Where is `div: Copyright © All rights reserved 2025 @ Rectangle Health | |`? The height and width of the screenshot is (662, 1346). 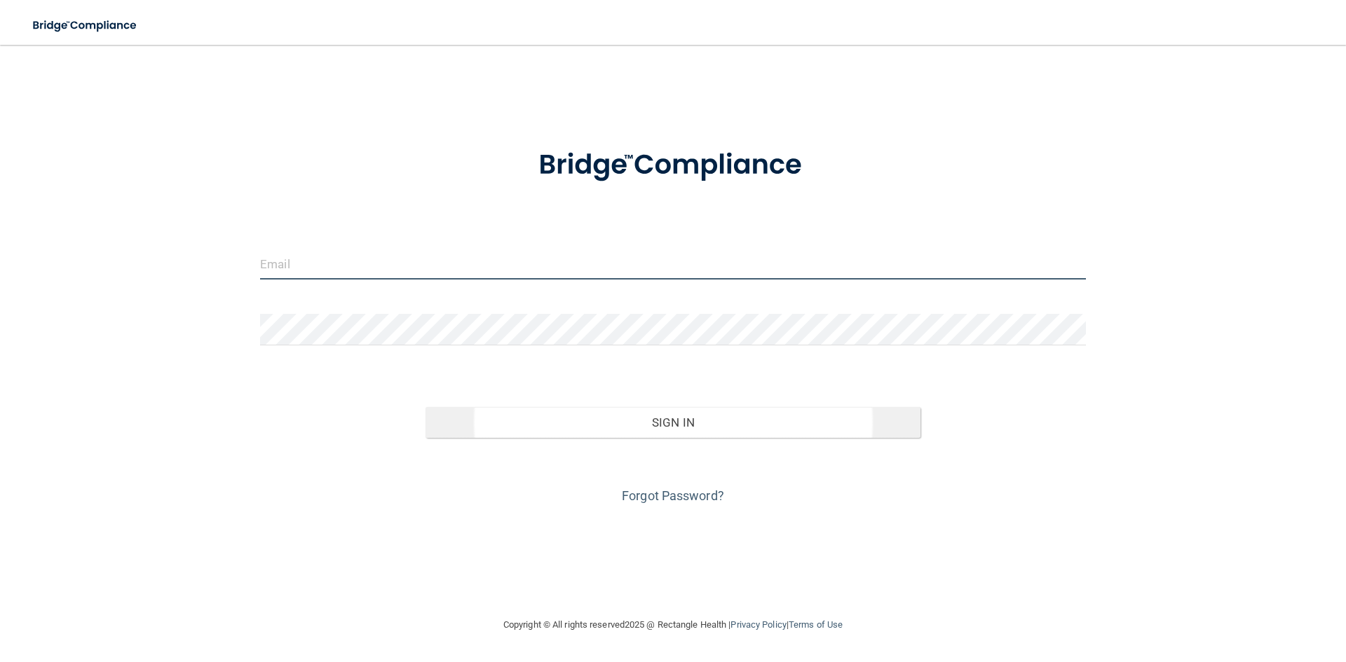
div: Copyright © All rights reserved 2025 @ Rectangle Health | | is located at coordinates (673, 625).